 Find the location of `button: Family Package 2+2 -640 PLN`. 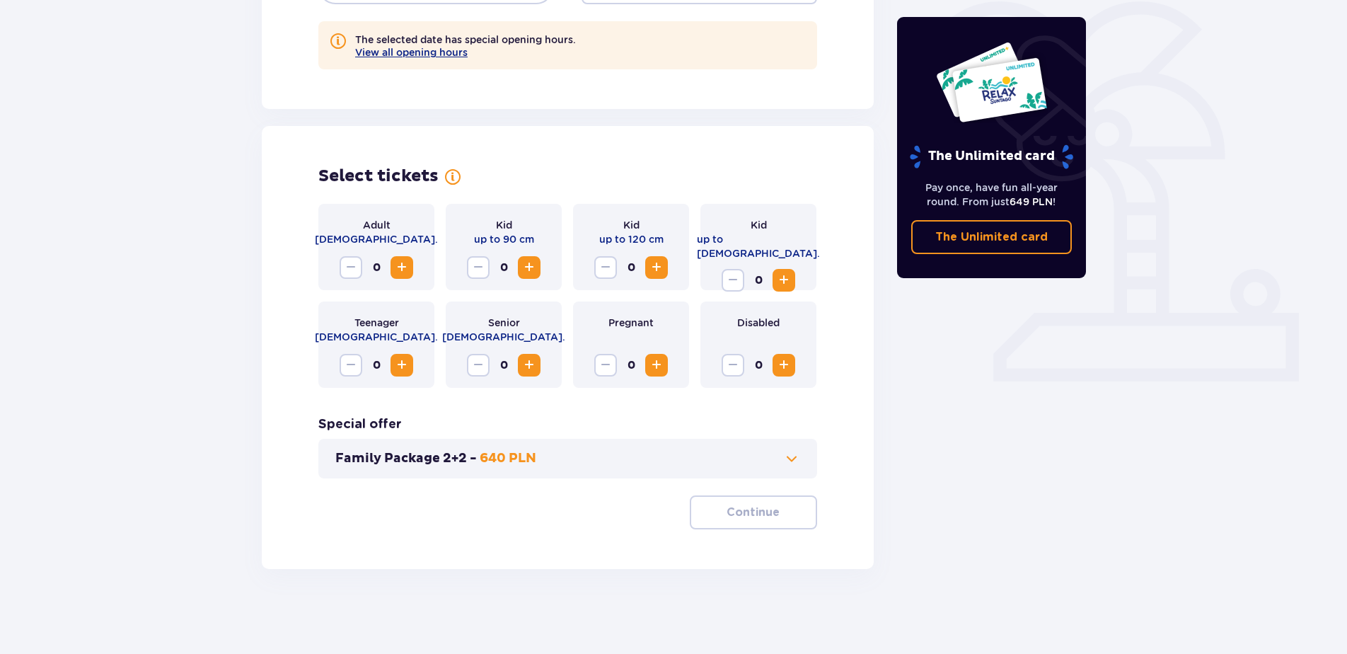

button: Family Package 2+2 -640 PLN is located at coordinates (567, 458).